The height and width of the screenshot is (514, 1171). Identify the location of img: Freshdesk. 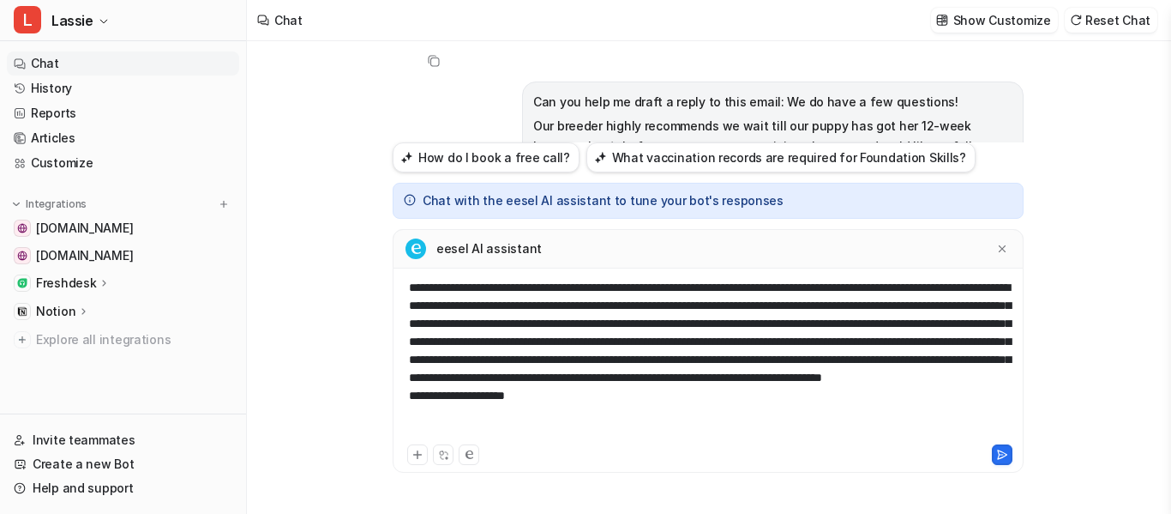
(22, 283).